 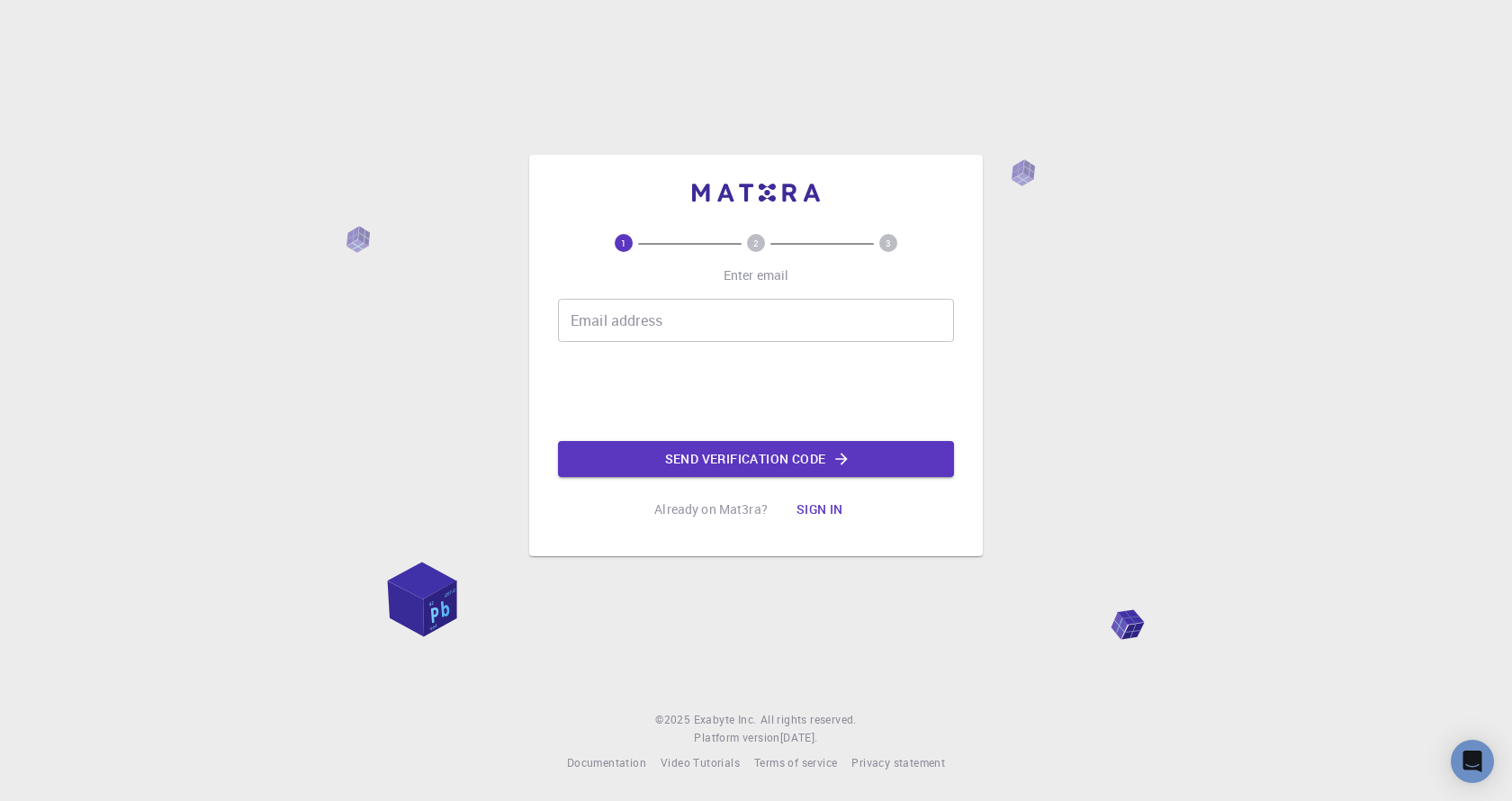 What do you see at coordinates (700, 762) in the screenshot?
I see `span: Video Tutorials` at bounding box center [700, 762].